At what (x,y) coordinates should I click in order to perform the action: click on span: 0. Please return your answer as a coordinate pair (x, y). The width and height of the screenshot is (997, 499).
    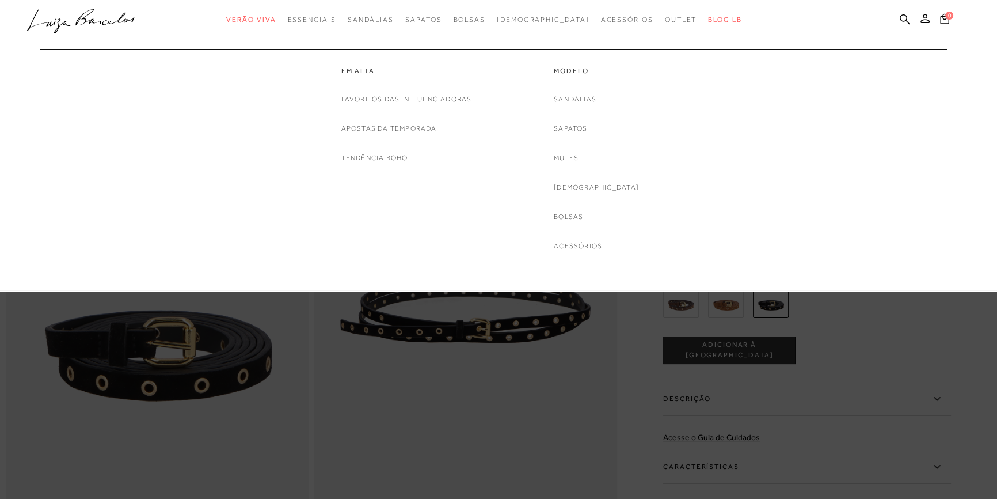
    Looking at the image, I should click on (950, 16).